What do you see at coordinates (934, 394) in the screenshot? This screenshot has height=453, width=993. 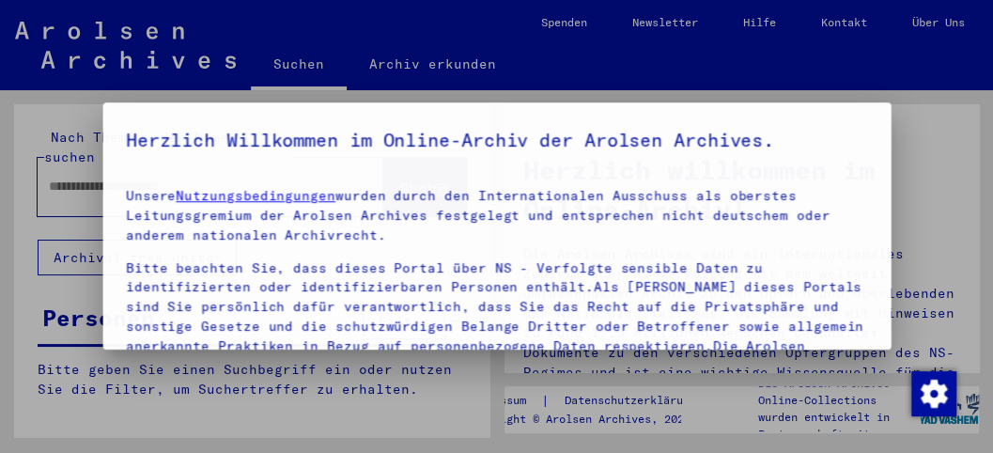 I see `img: Zustimmung ändern` at bounding box center [934, 394].